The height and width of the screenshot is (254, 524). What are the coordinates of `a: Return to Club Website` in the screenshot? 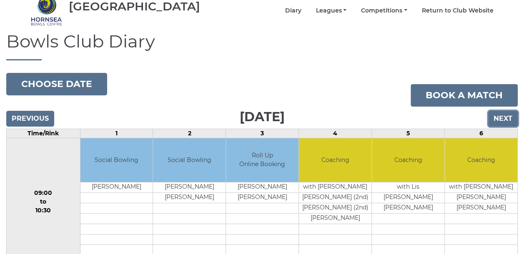 It's located at (458, 10).